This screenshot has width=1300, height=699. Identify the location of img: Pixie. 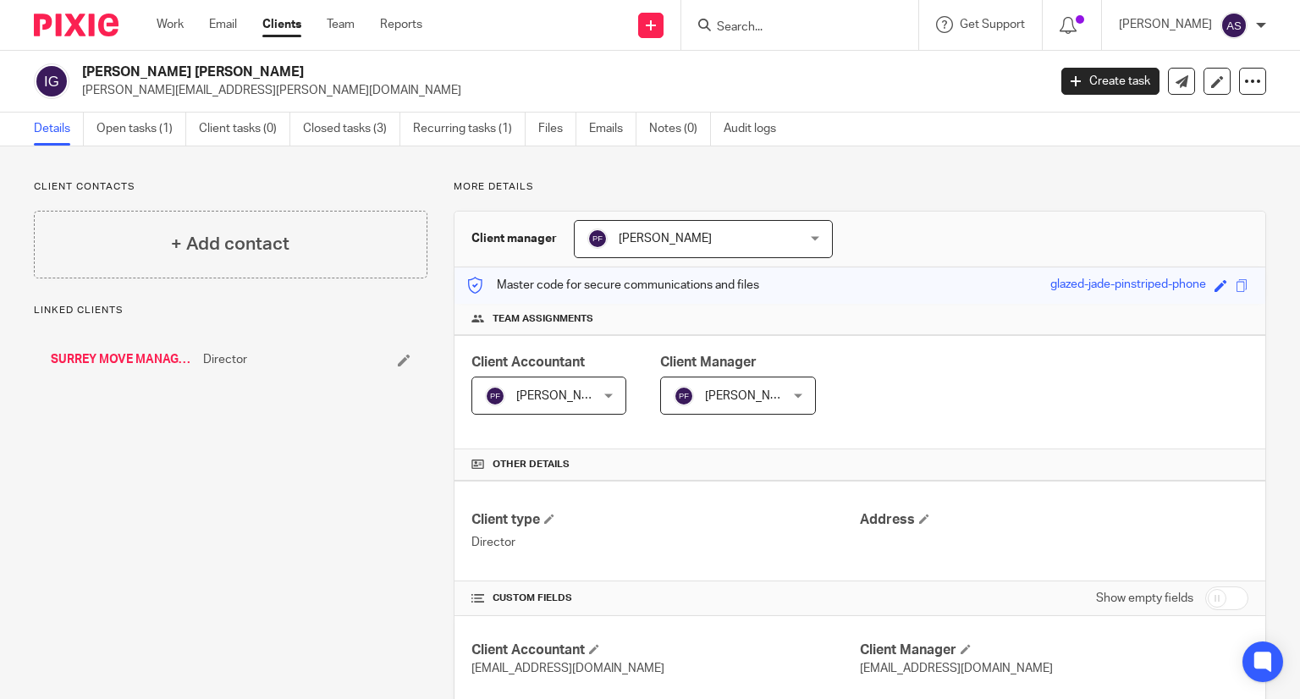
(76, 25).